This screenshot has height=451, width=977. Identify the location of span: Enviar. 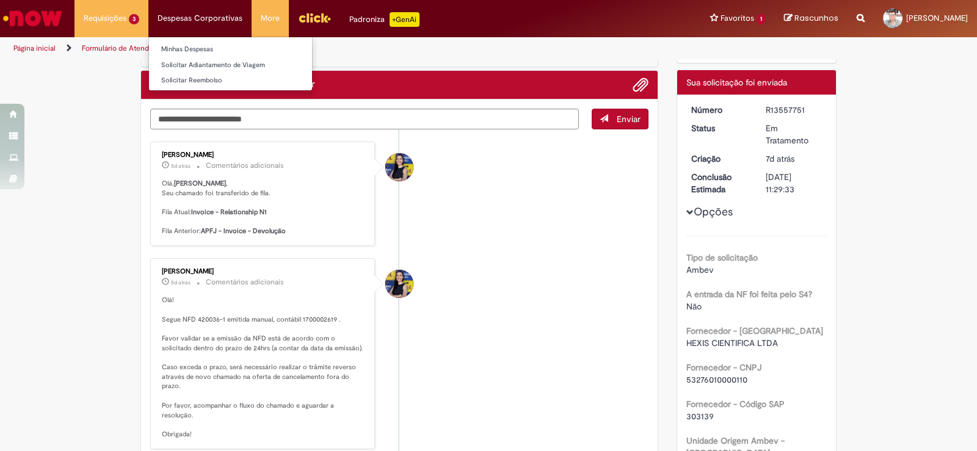
(628, 119).